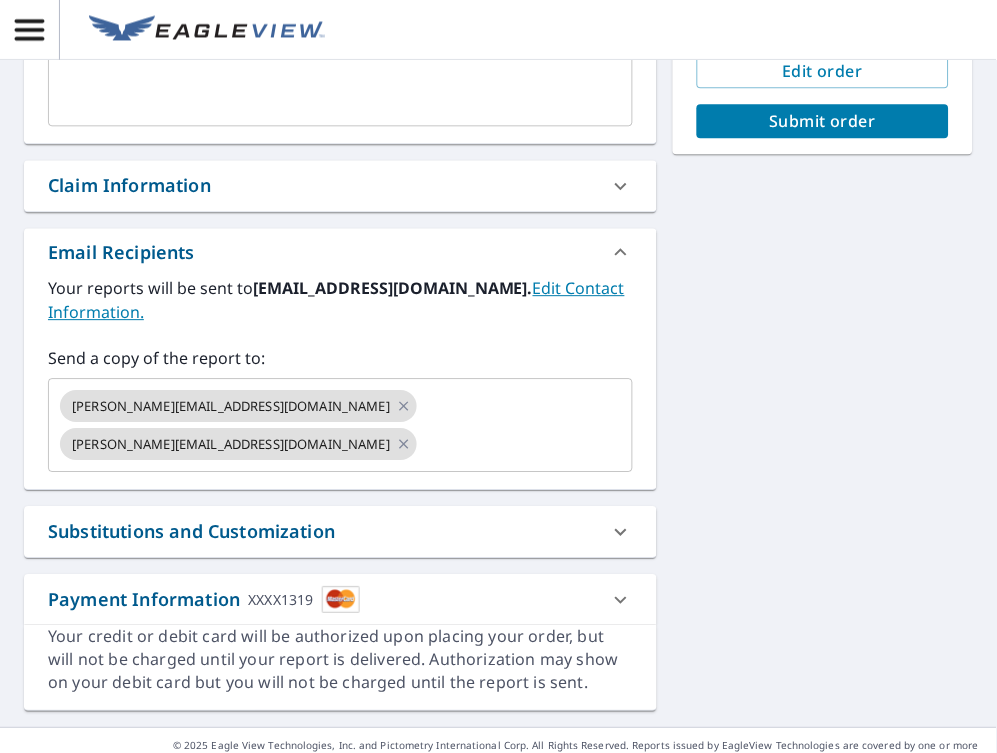  I want to click on div: Payment InformationXXXX1319cardImage, so click(340, 599).